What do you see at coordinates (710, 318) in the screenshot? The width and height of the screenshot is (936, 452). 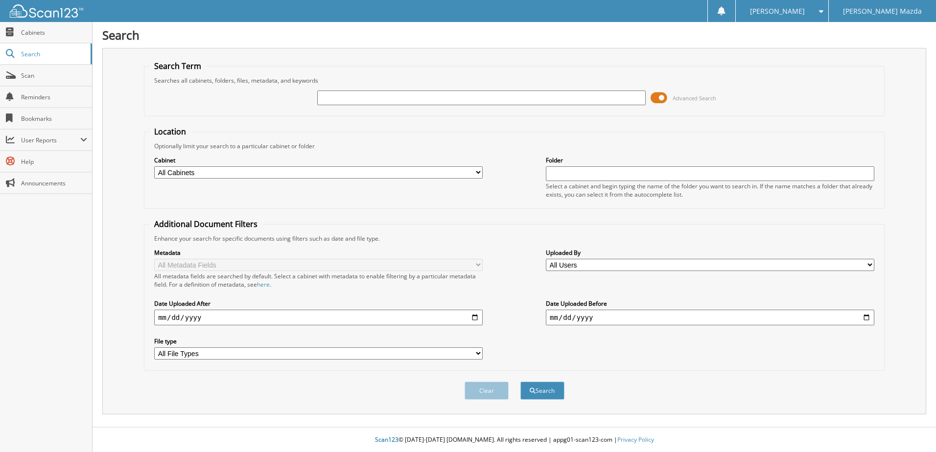 I see `input: end` at bounding box center [710, 318].